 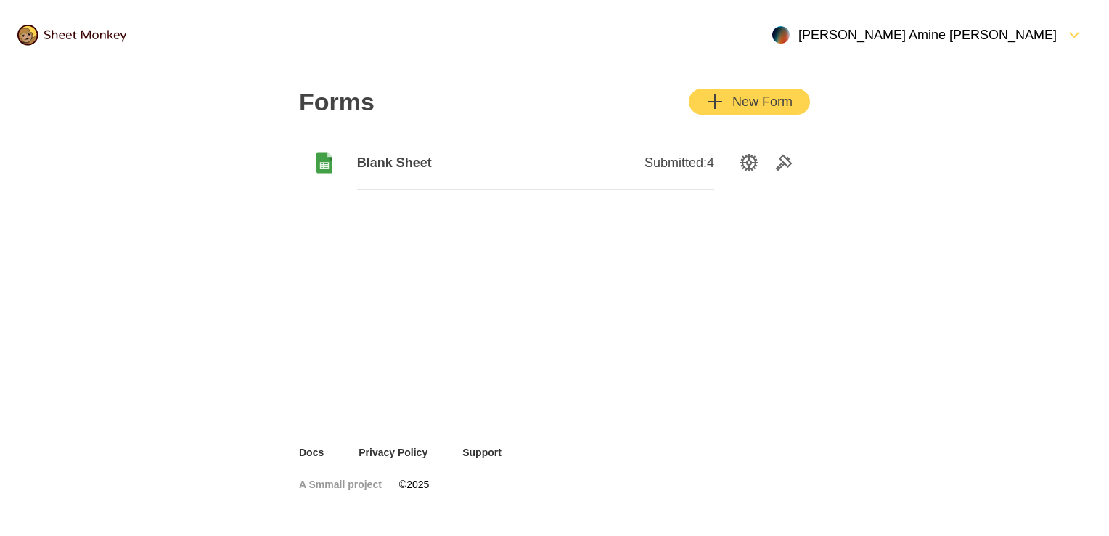 I want to click on button: AddNew Form, so click(x=749, y=102).